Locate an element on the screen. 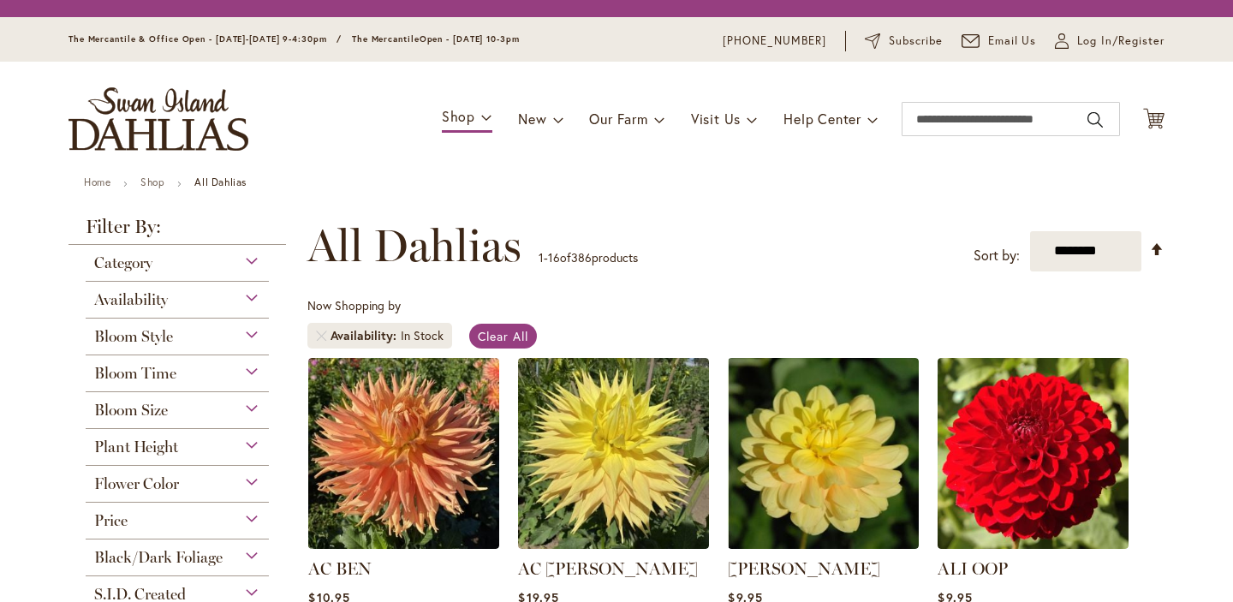  span: New is located at coordinates (532, 118).